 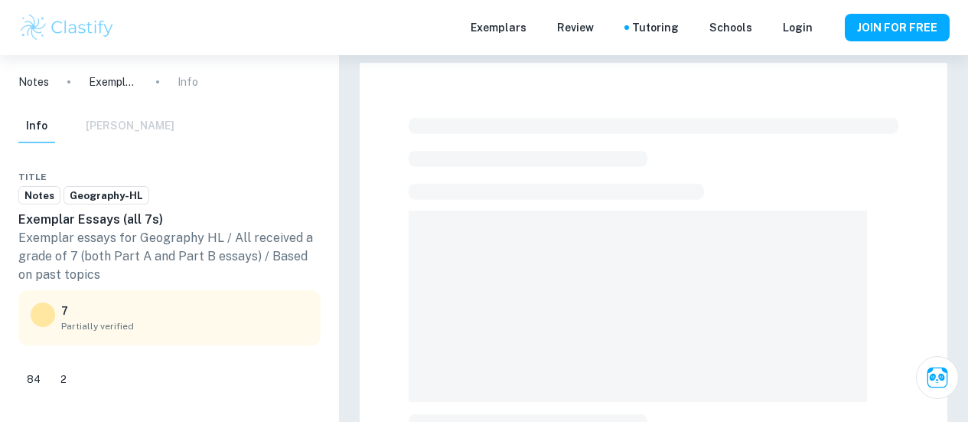 I want to click on button: Info, so click(x=37, y=126).